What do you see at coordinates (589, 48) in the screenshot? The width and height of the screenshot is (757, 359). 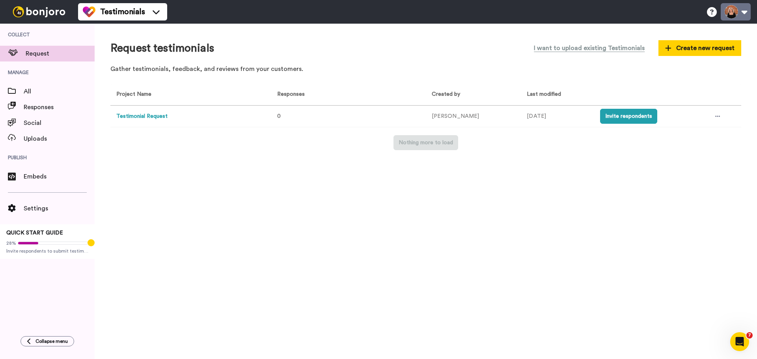 I see `span: I want to upload existing Testimonials` at bounding box center [589, 48].